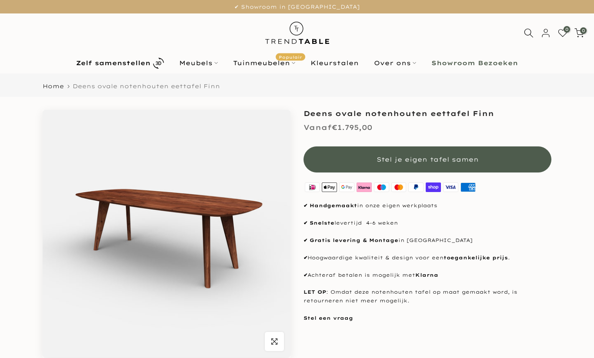 This screenshot has width=594, height=358. Describe the element at coordinates (315, 292) in the screenshot. I see `strong: LET OP` at that location.